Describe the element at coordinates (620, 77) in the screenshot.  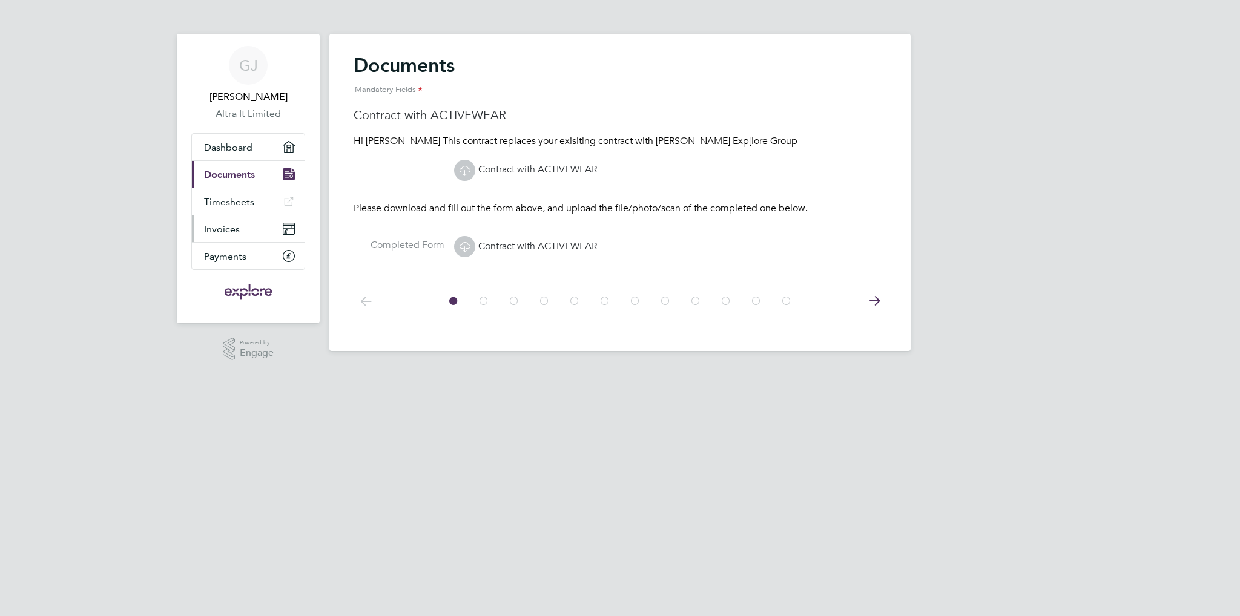
I see `h2: Documents` at that location.